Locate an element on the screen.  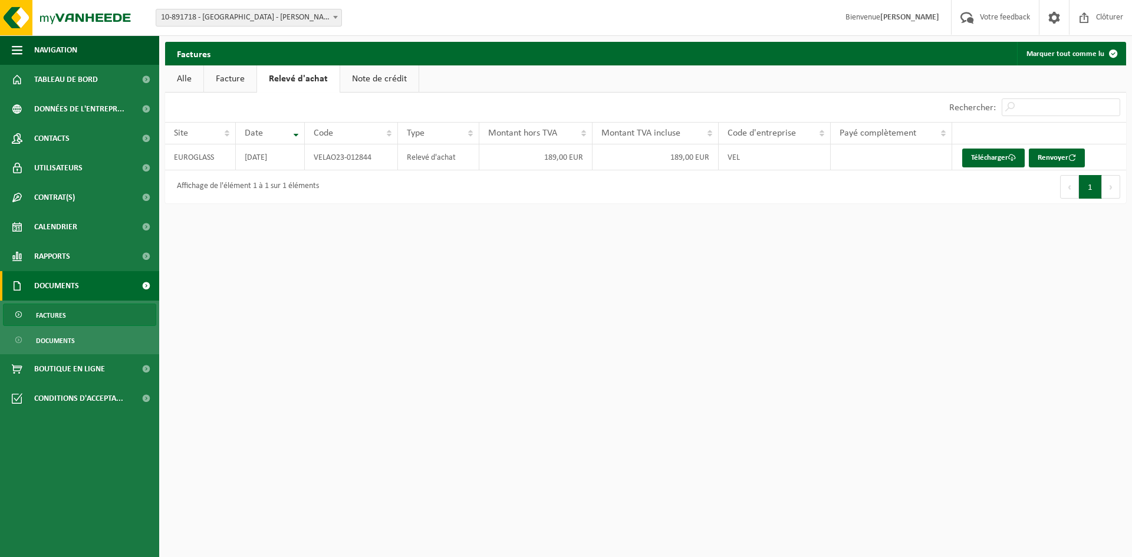
button: 1 is located at coordinates (1090, 187).